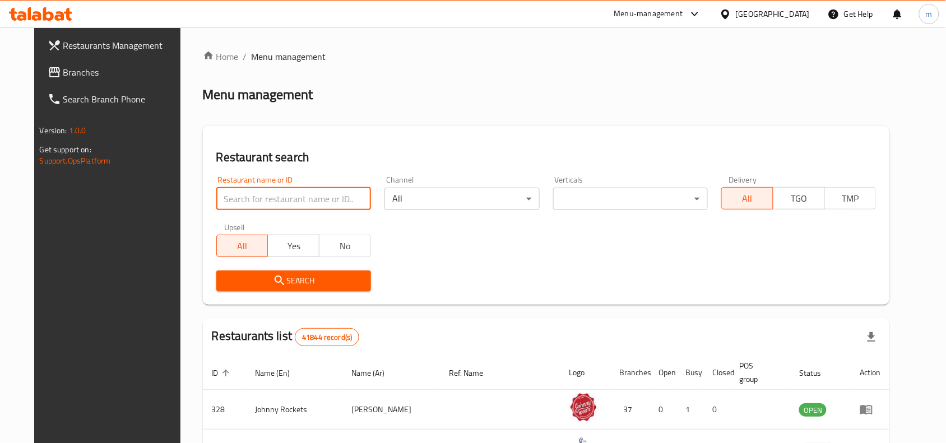  I want to click on button: Search, so click(294, 281).